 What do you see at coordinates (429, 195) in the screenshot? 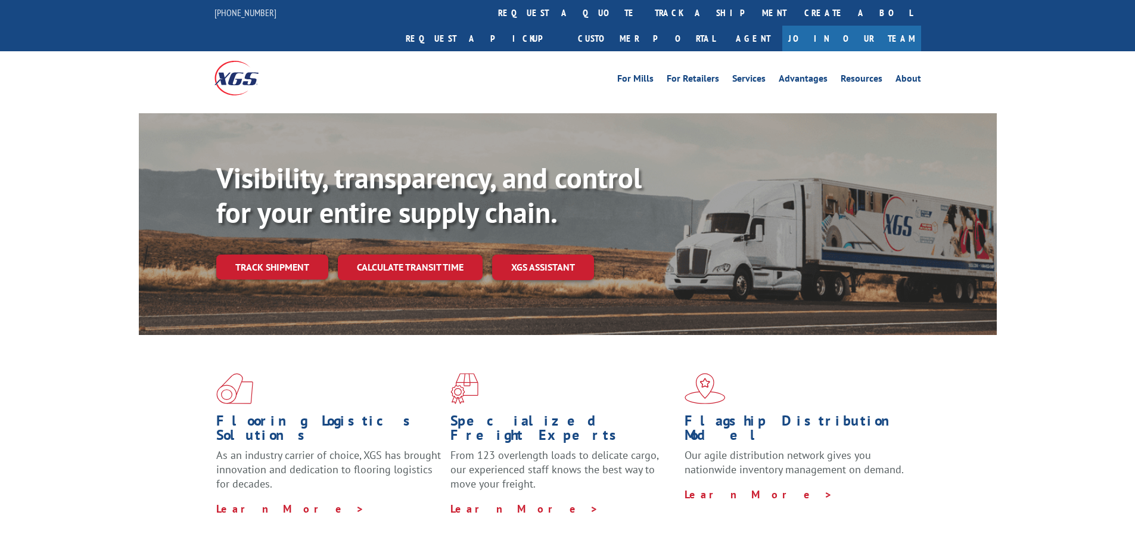
I see `b: Visibility, transparency, and control for your entire supply chain.` at bounding box center [429, 195].